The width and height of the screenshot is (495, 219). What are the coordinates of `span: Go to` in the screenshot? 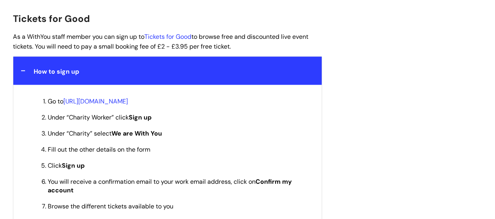 It's located at (88, 101).